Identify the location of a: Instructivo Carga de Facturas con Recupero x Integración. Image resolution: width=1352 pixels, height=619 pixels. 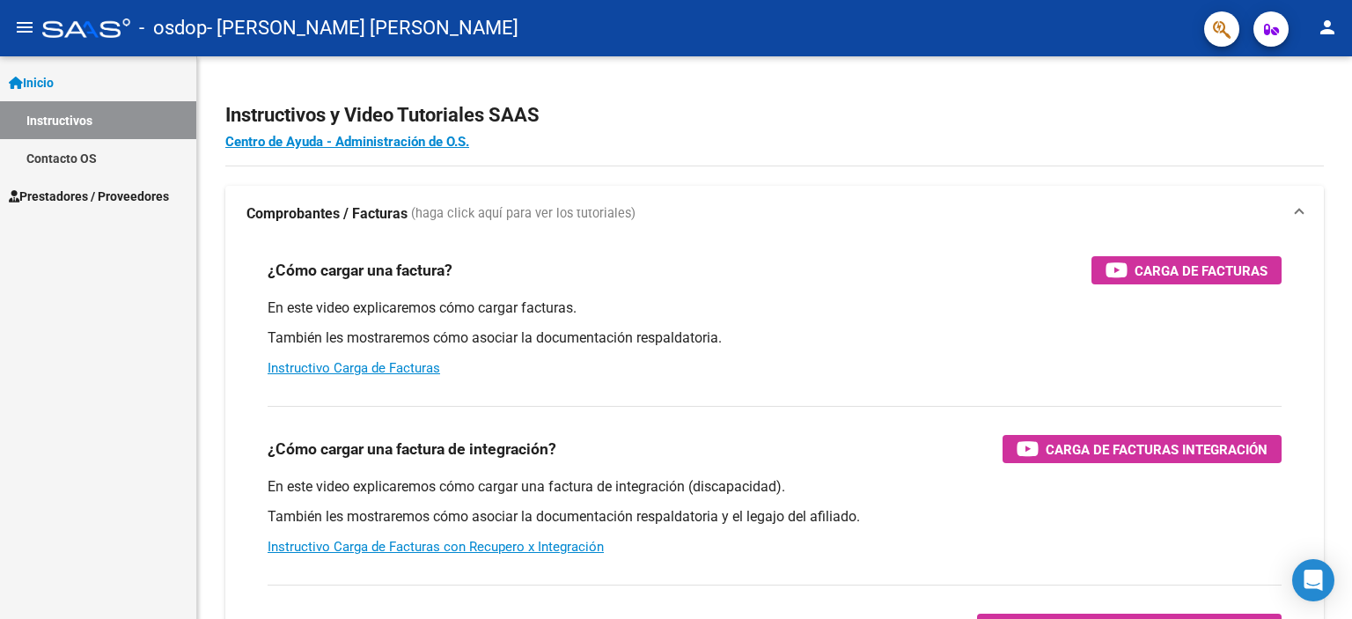
(436, 547).